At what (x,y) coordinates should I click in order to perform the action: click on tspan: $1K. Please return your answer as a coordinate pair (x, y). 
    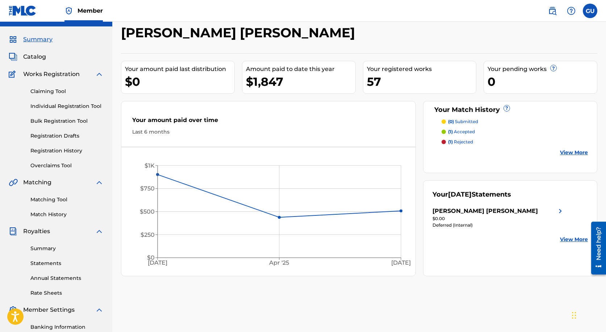
    Looking at the image, I should click on (150, 166).